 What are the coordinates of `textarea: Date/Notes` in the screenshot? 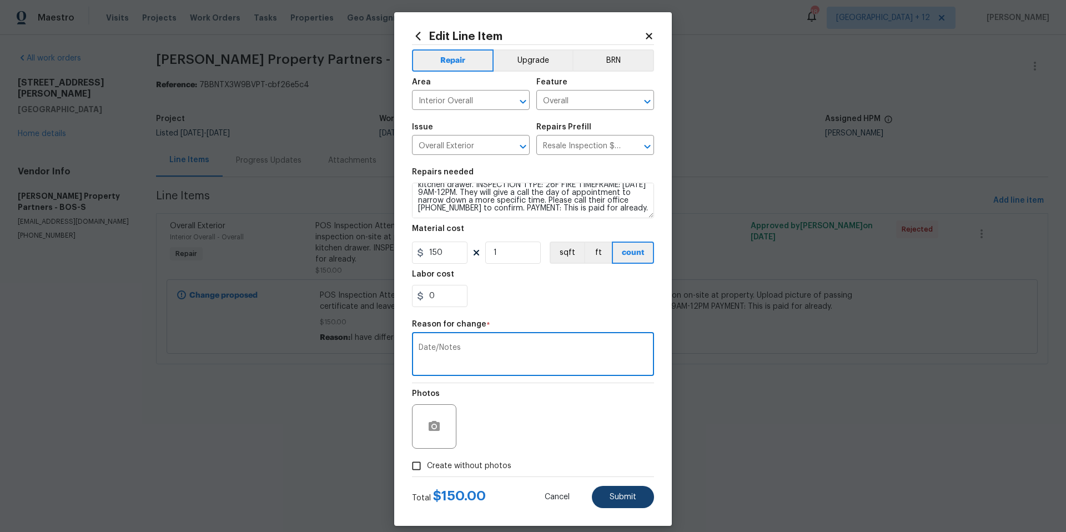 It's located at (533, 355).